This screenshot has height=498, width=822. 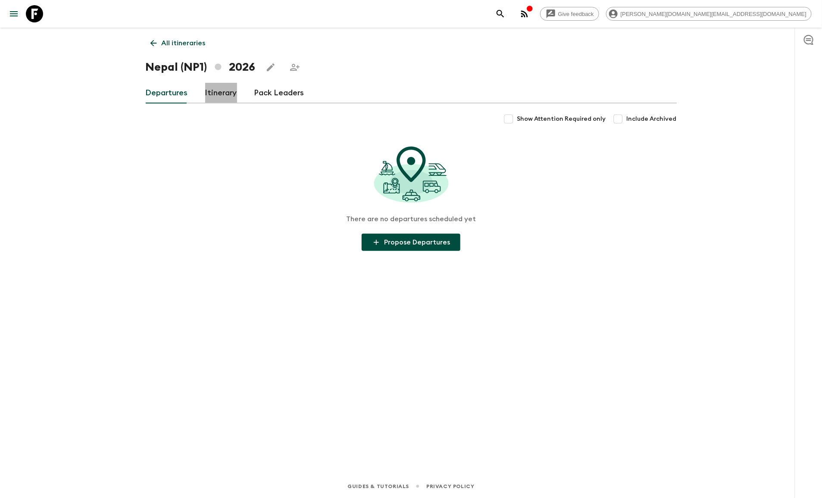 What do you see at coordinates (562, 119) in the screenshot?
I see `span: Show Attention Required only` at bounding box center [562, 119].